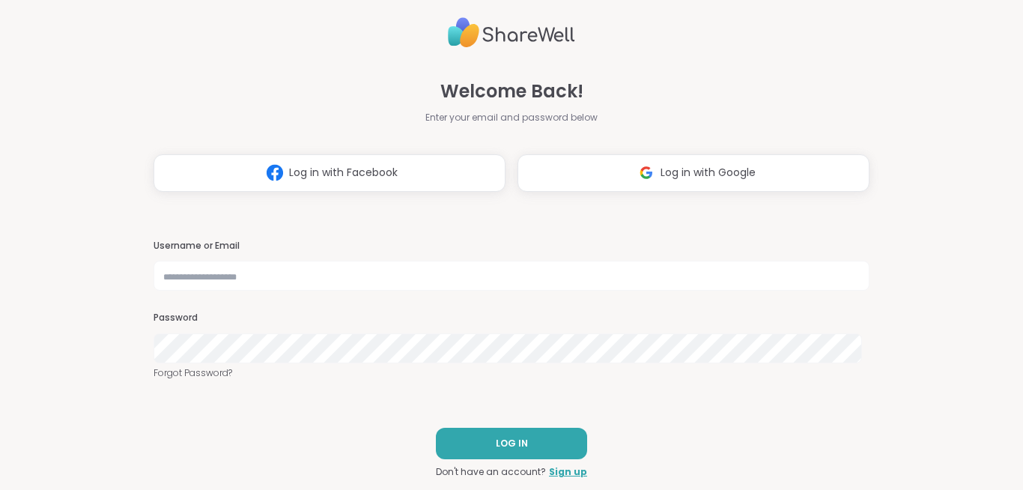 The width and height of the screenshot is (1023, 490). Describe the element at coordinates (693, 173) in the screenshot. I see `button: Log in with Google` at that location.